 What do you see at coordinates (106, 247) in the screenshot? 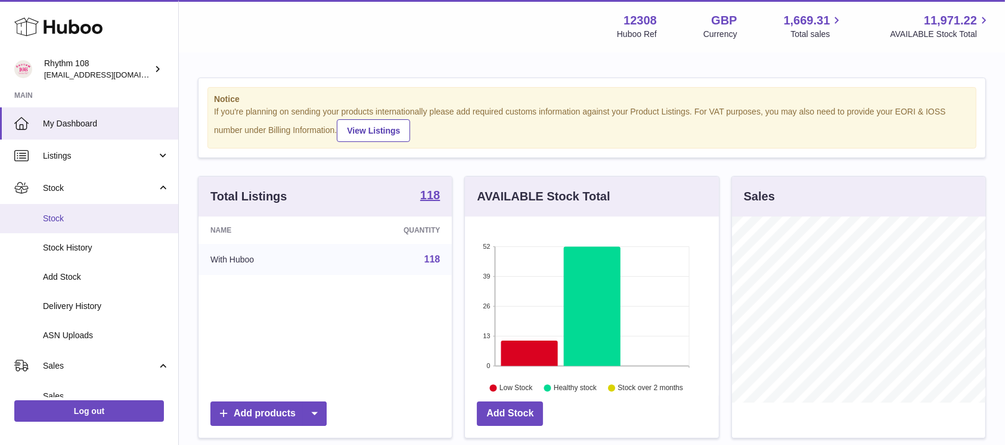
I see `span: Stock History` at bounding box center [106, 247].